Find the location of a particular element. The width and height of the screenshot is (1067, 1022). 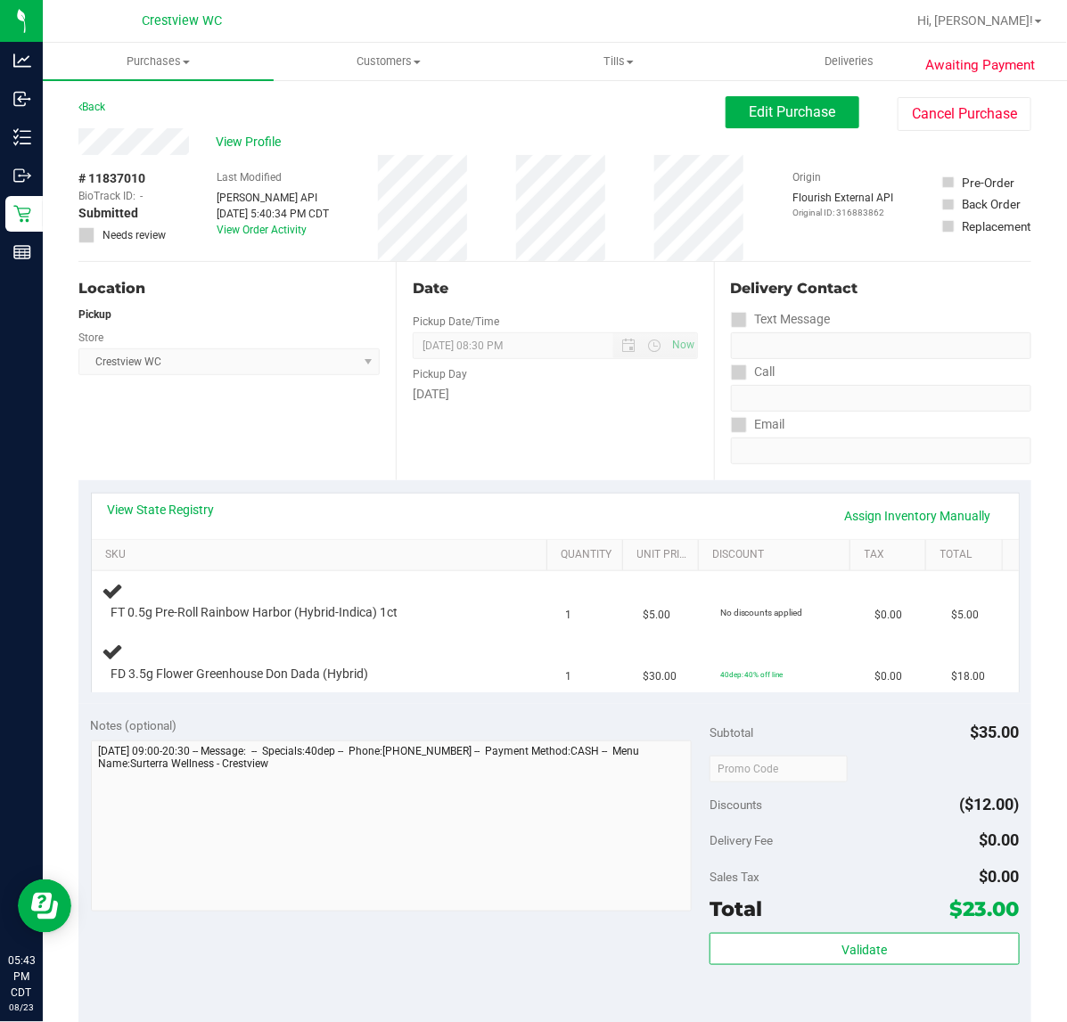

label: Last Modified is located at coordinates (249, 177).